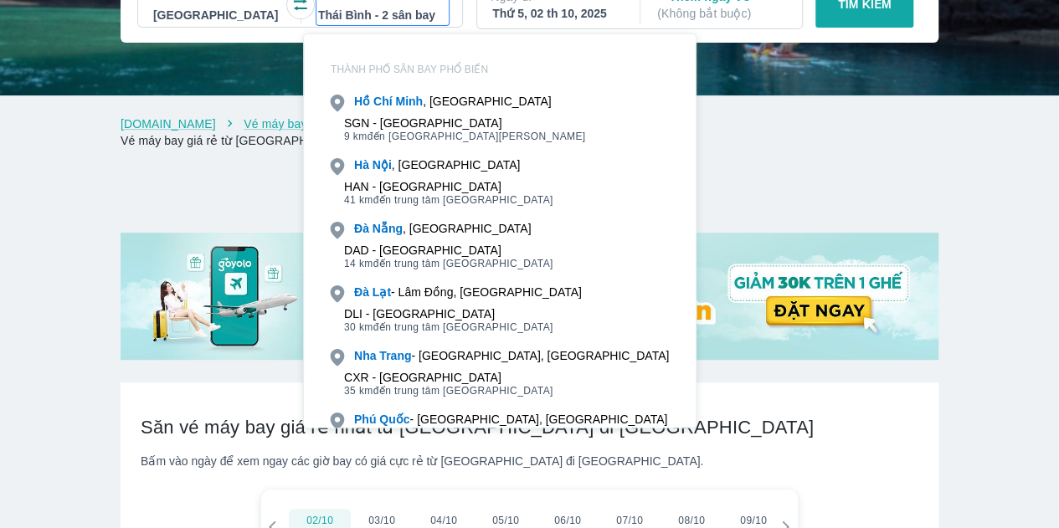 This screenshot has width=1059, height=528. I want to click on p: THÀNH PHỐ SÂN BAY PHỔ BIẾN, so click(500, 69).